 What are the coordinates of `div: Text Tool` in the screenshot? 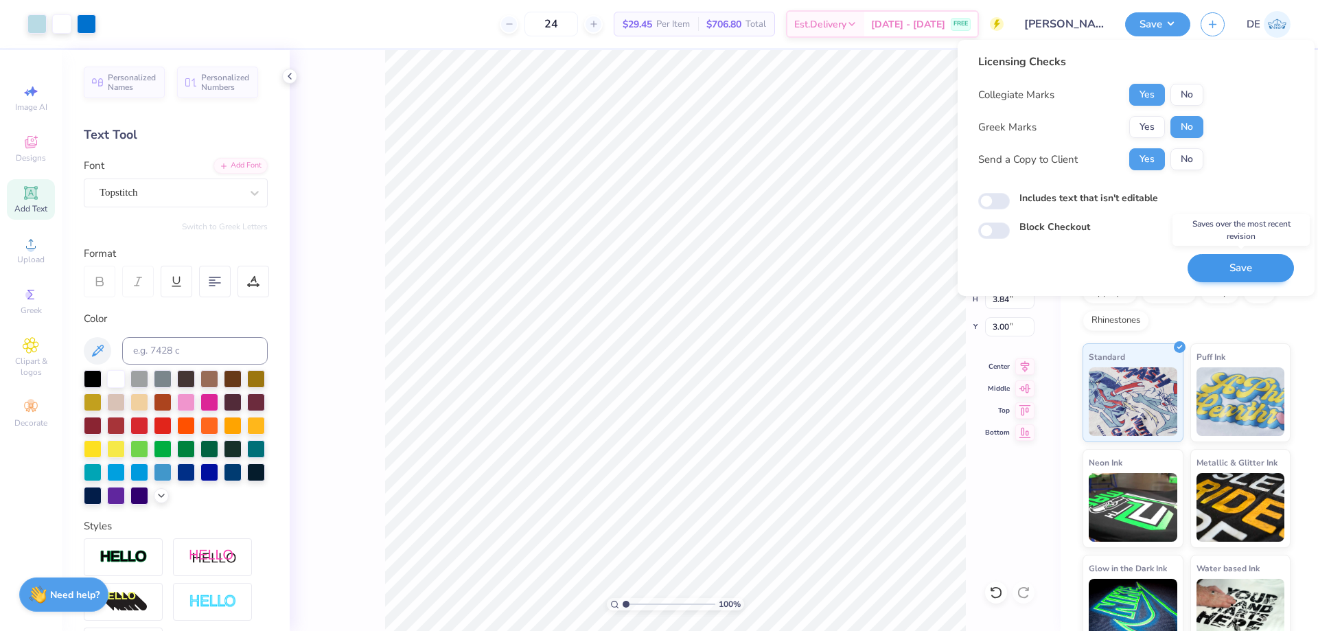 It's located at (176, 135).